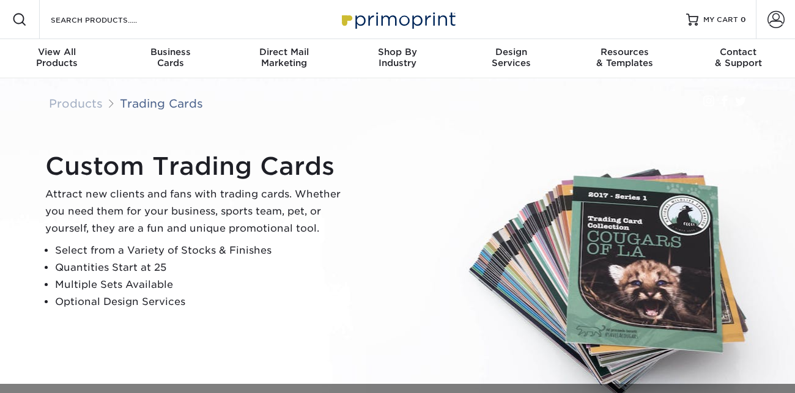 This screenshot has height=393, width=795. I want to click on li: Select from a Variety of Stocks & Finishes, so click(203, 251).